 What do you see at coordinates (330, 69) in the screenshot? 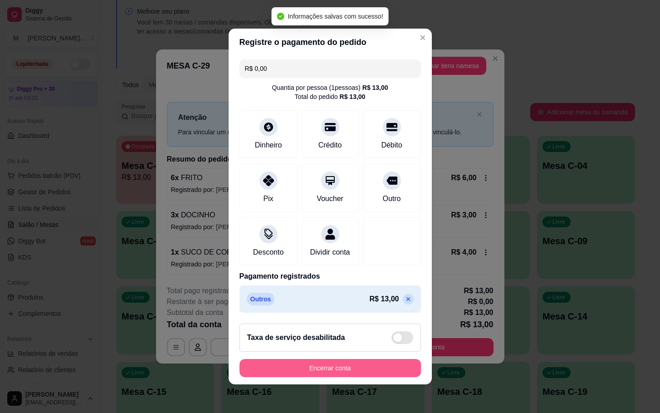
I see `input: Ex.: hambúrguer de cordeiro` at bounding box center [330, 69].